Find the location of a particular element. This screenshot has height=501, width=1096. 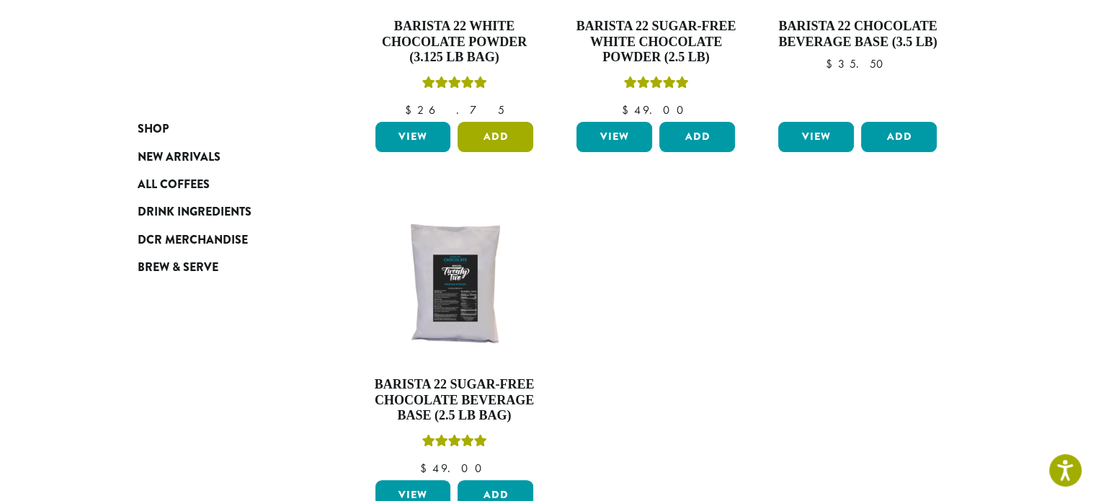

span: All Coffees is located at coordinates (174, 184).